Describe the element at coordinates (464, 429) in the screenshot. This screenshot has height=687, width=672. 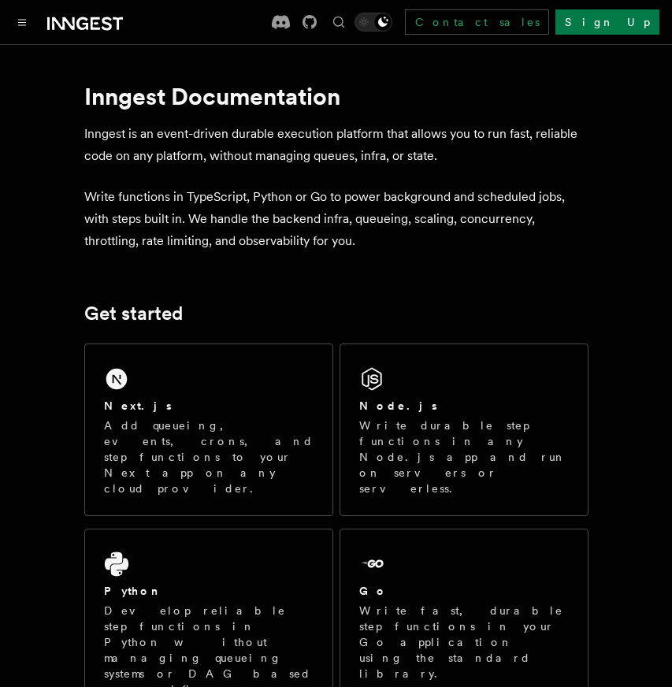
I see `a: Node.jsWrite durable step functions in any Node.js app and run on servers or serverless.` at that location.